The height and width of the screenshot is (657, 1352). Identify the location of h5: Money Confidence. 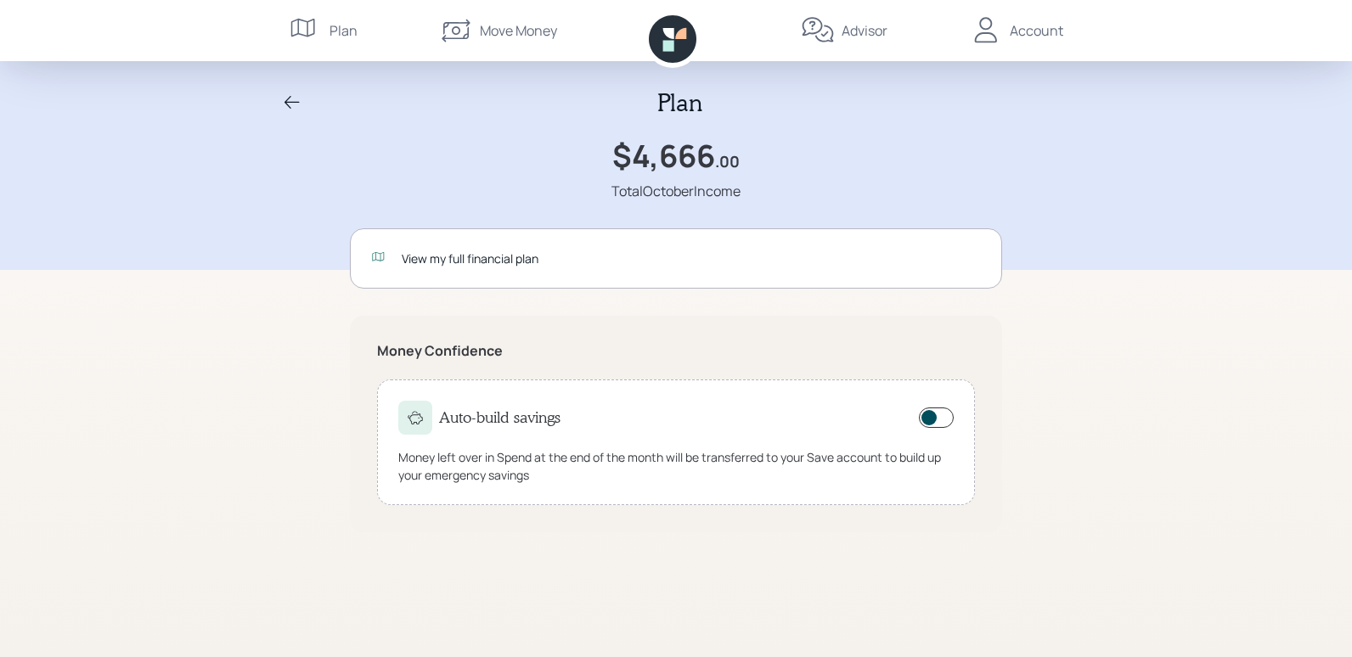
(676, 351).